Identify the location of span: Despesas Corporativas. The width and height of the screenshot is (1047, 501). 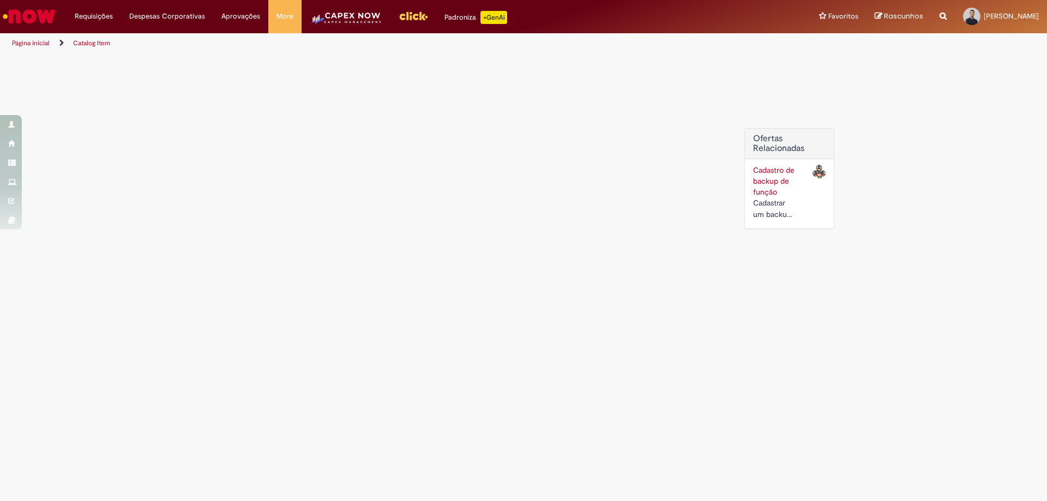
(167, 16).